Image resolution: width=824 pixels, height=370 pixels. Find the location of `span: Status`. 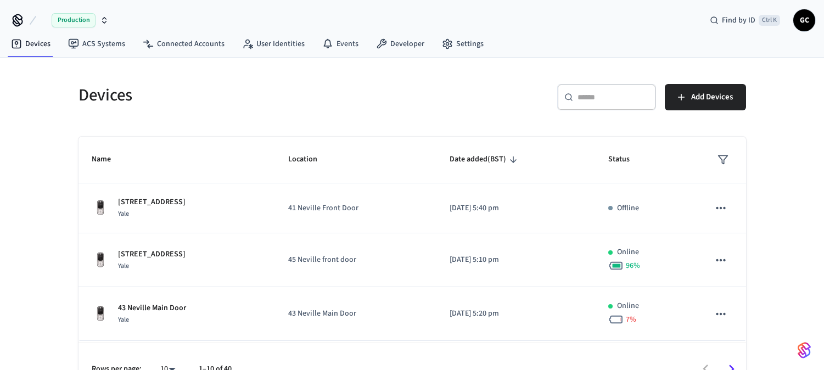

span: Status is located at coordinates (626, 159).